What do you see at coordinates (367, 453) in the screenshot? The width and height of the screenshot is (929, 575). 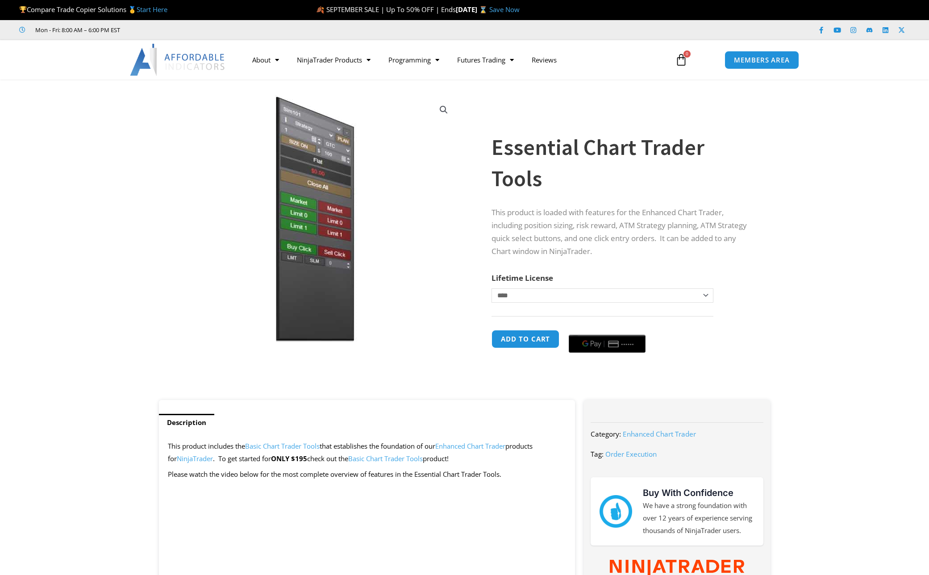 I see `p: This product includes the that establishes the foundation of our products for . To get started for` at bounding box center [367, 453].